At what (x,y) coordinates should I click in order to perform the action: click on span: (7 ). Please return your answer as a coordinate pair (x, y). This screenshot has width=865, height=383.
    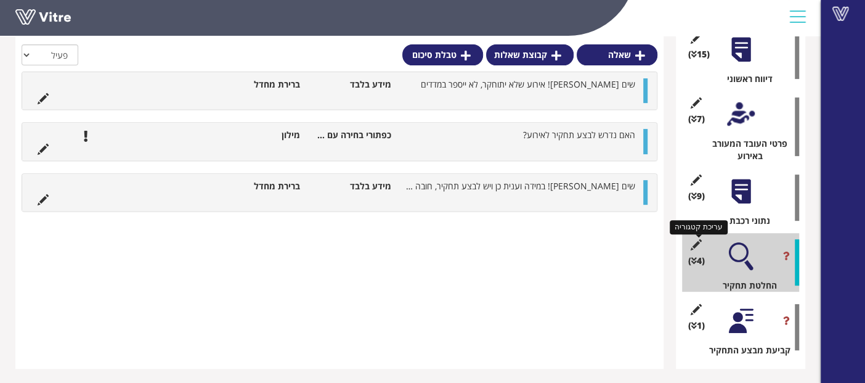
    Looking at the image, I should click on (696, 119).